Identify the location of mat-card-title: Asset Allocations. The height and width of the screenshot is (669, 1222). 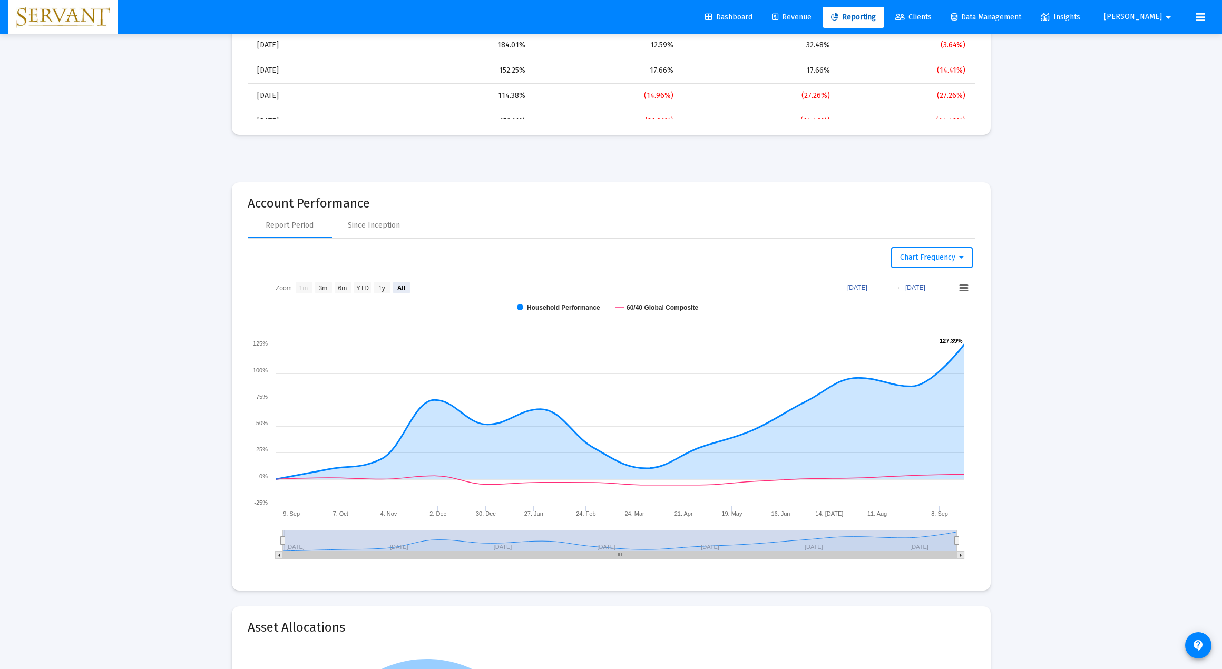
(296, 628).